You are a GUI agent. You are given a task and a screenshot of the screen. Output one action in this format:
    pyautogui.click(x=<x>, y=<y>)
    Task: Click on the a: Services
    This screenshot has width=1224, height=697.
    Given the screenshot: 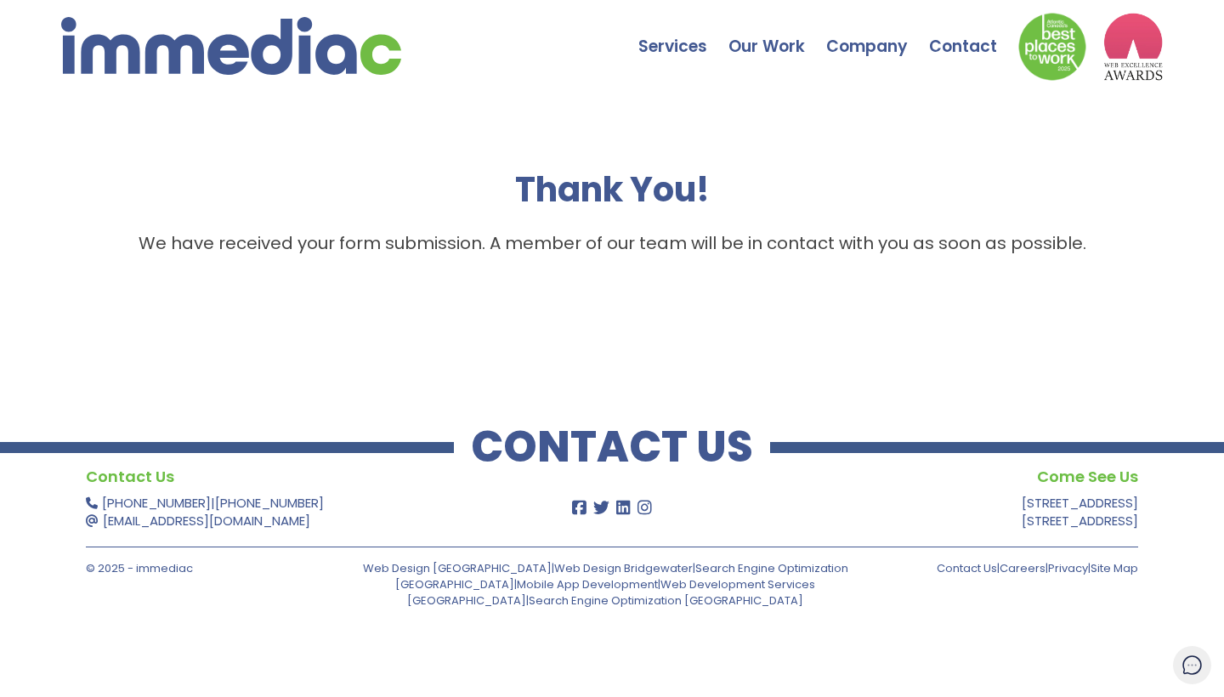 What is the action you would take?
    pyautogui.click(x=683, y=34)
    